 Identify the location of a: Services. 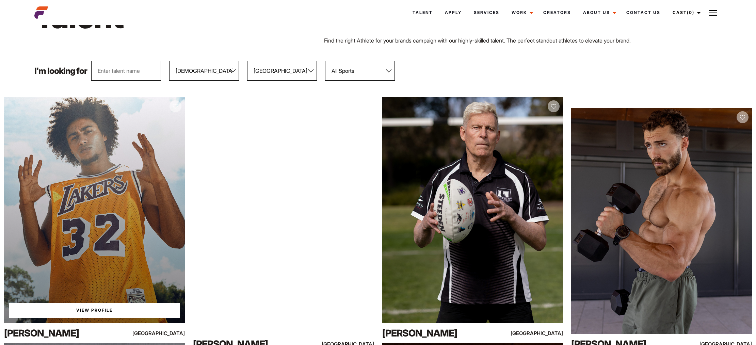
(486, 13).